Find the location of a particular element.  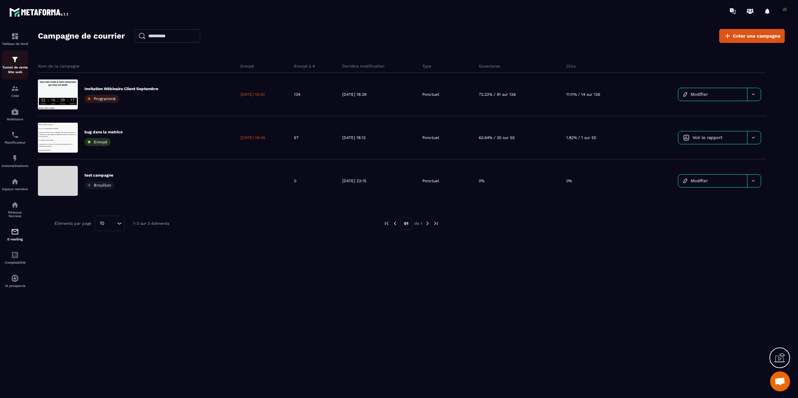

a: formationformationCRM is located at coordinates (15, 91).